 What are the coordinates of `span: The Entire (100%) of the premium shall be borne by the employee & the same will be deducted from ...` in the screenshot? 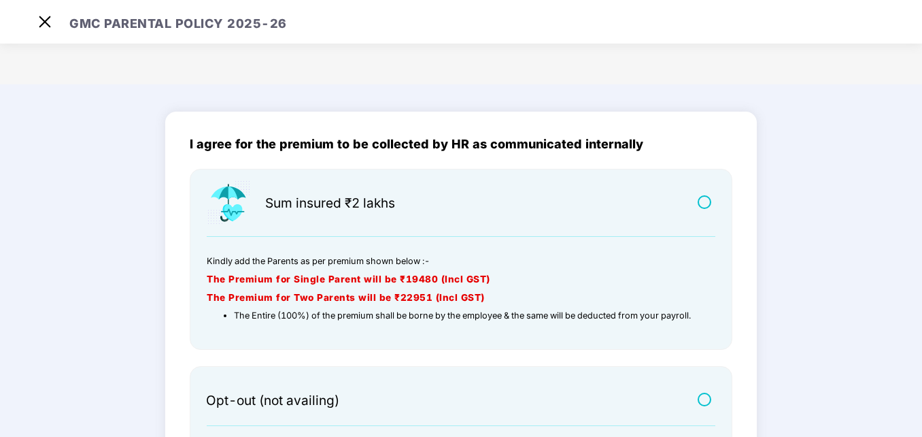 It's located at (463, 315).